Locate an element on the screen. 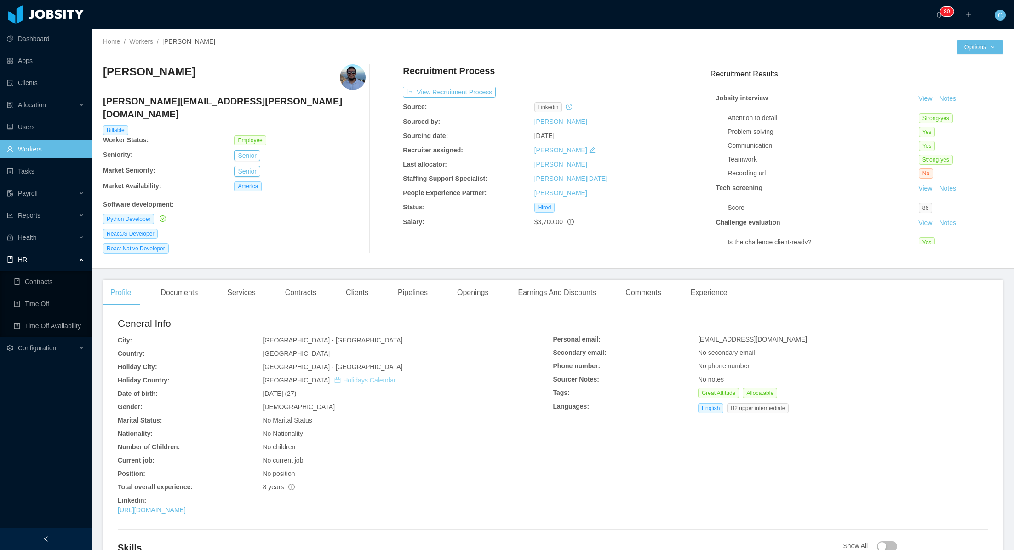 The height and width of the screenshot is (550, 1014). span: Allocatable is located at coordinates (760, 393).